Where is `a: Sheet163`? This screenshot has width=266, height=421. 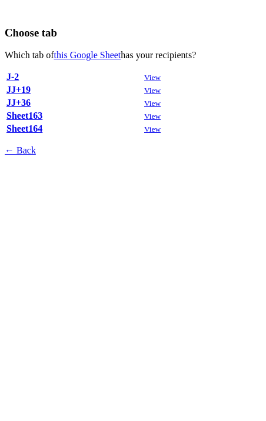 a: Sheet163 is located at coordinates (24, 115).